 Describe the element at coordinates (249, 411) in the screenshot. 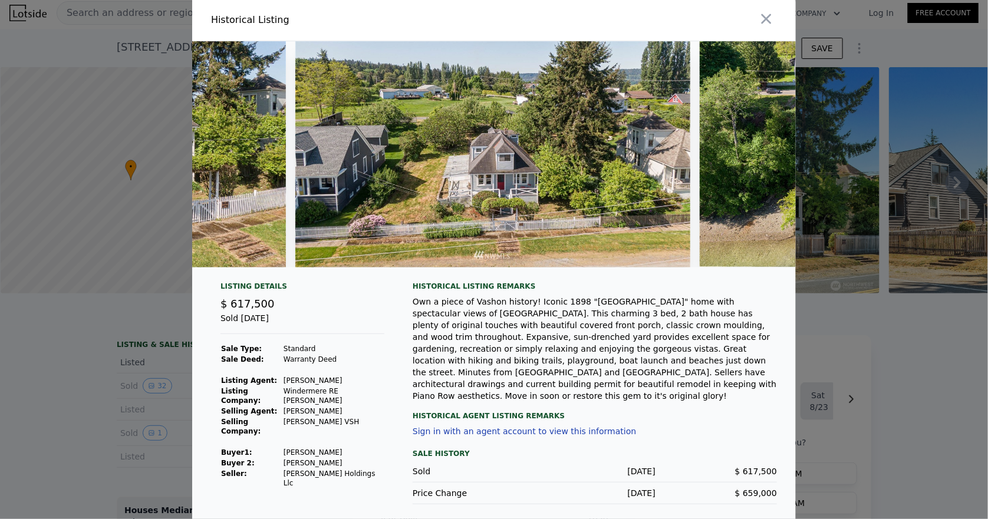

I see `strong: Selling Agent:` at that location.